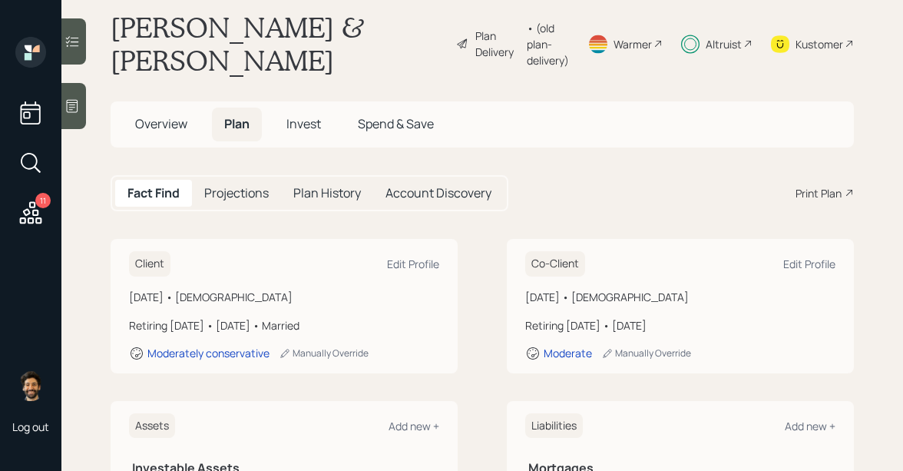  I want to click on div: Plan Delivery, so click(497, 44).